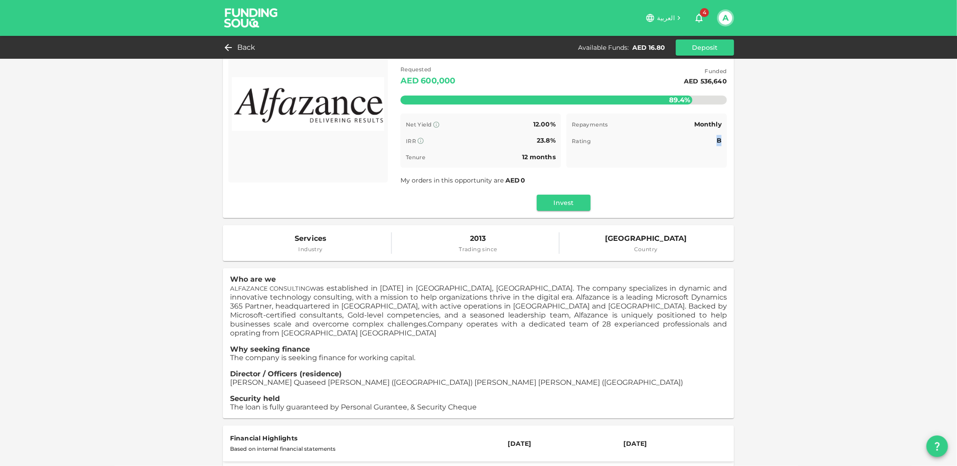 The width and height of the screenshot is (957, 466). Describe the element at coordinates (362, 438) in the screenshot. I see `div: Financial Highlights` at that location.